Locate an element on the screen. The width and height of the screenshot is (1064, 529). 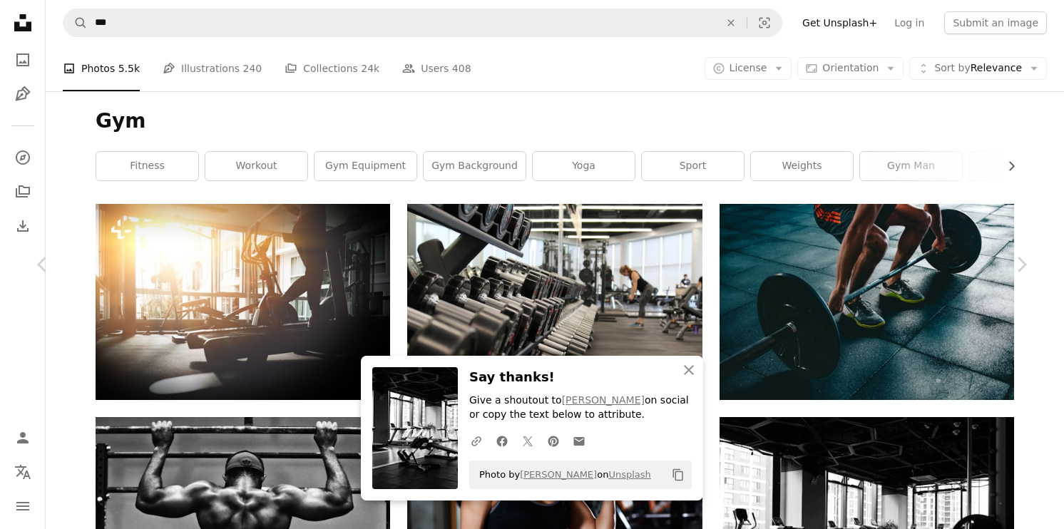
button: Orientation is located at coordinates (850, 68).